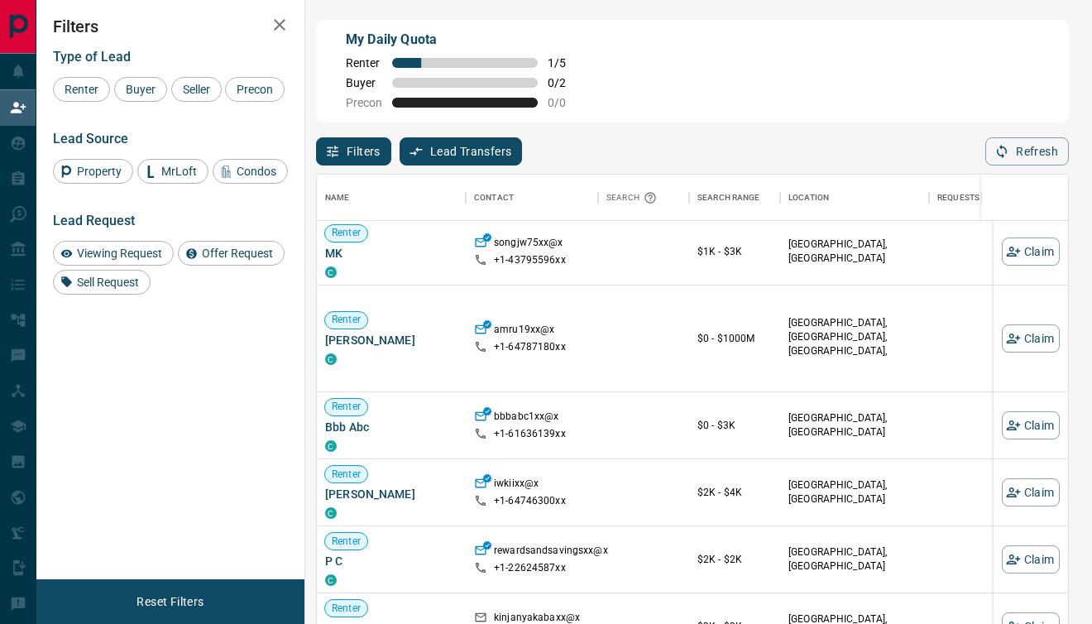  Describe the element at coordinates (391, 561) in the screenshot. I see `span: P C` at that location.